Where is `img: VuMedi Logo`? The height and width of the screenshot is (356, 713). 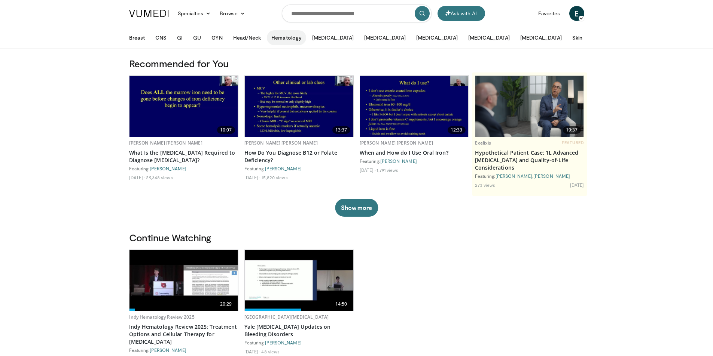 img: VuMedi Logo is located at coordinates (149, 13).